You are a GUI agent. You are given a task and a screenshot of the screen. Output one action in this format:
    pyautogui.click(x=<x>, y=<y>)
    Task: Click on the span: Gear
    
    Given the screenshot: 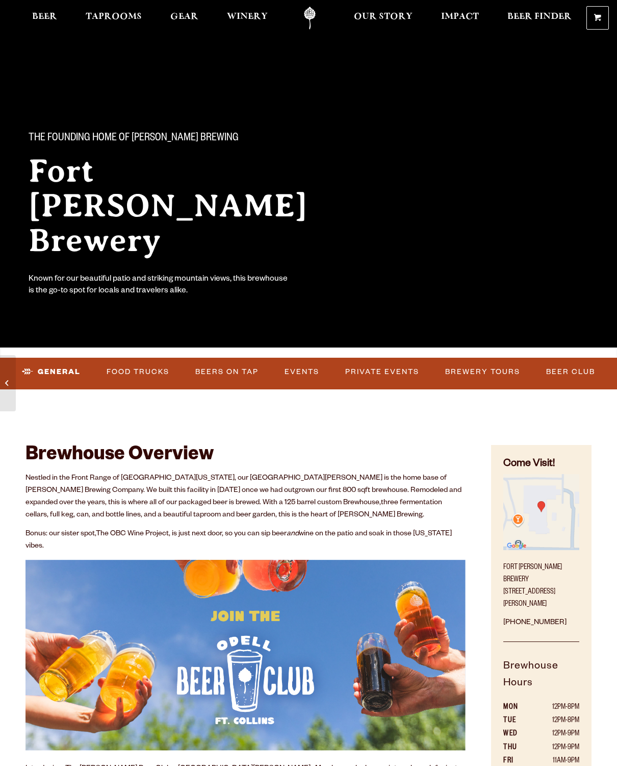 What is the action you would take?
    pyautogui.click(x=184, y=17)
    